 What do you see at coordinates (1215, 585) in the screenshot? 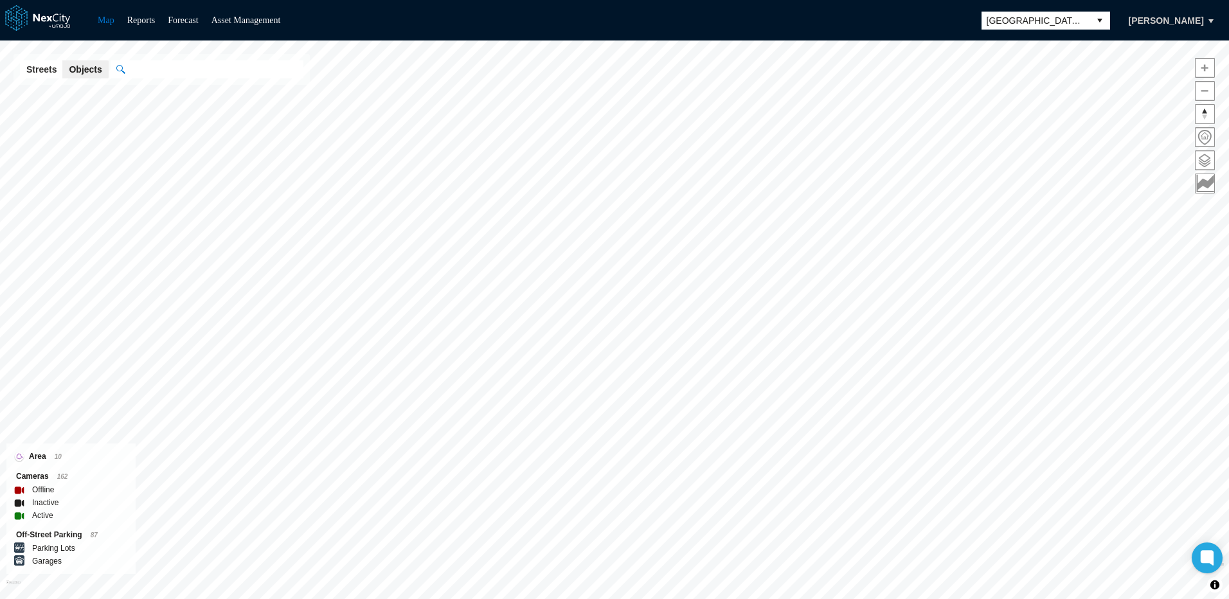
I see `button: Toggle attribution` at bounding box center [1215, 585].